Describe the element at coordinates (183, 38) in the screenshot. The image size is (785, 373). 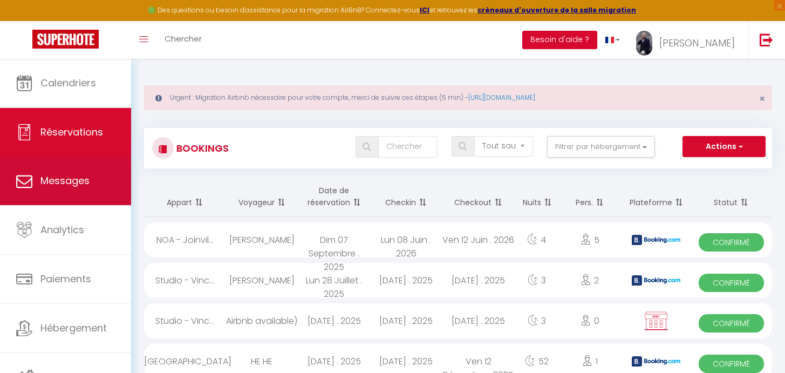
I see `span: Chercher` at that location.